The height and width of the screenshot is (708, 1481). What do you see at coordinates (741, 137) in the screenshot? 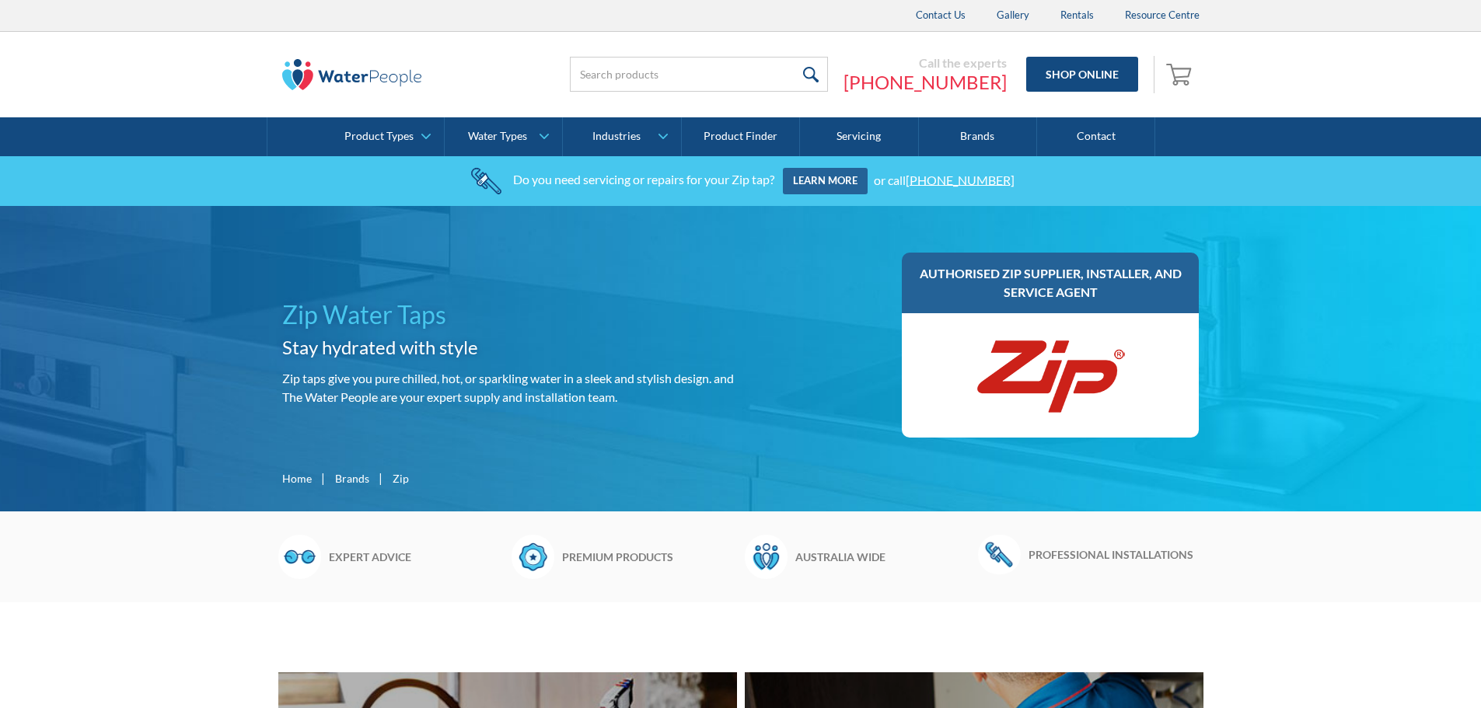
I see `a: Product Finder` at bounding box center [741, 137].